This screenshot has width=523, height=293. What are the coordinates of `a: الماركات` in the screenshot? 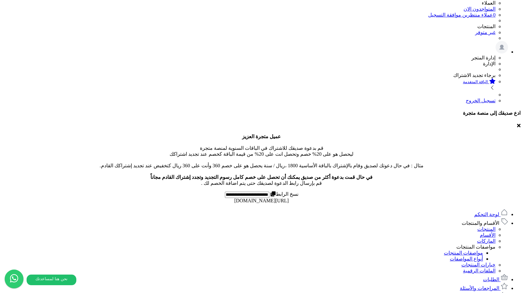 It's located at (486, 241).